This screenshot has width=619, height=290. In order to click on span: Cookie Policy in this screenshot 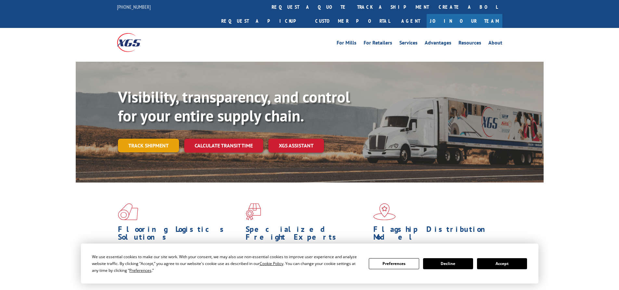, I will do `click(271, 263)`.